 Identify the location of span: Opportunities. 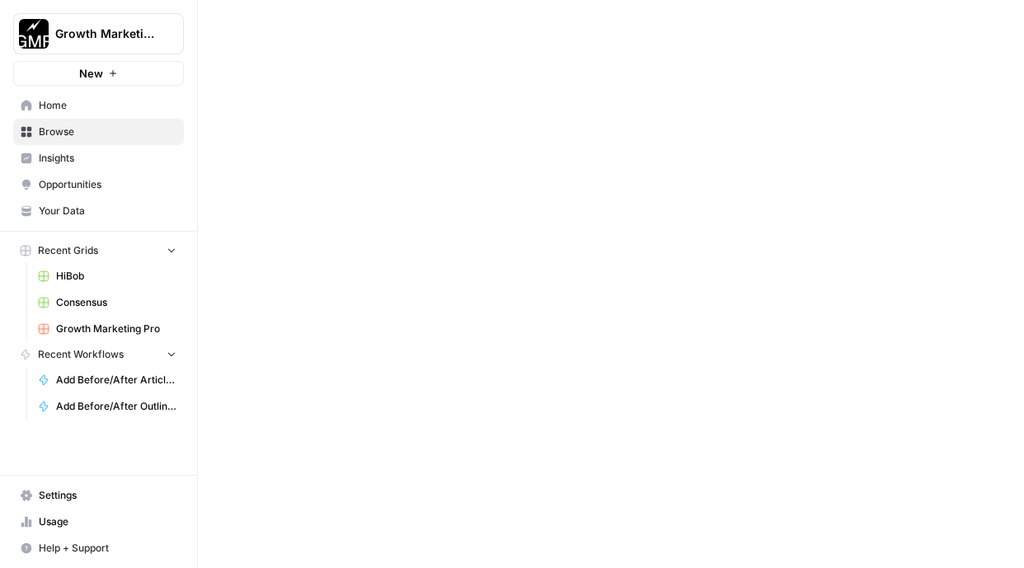
(107, 185).